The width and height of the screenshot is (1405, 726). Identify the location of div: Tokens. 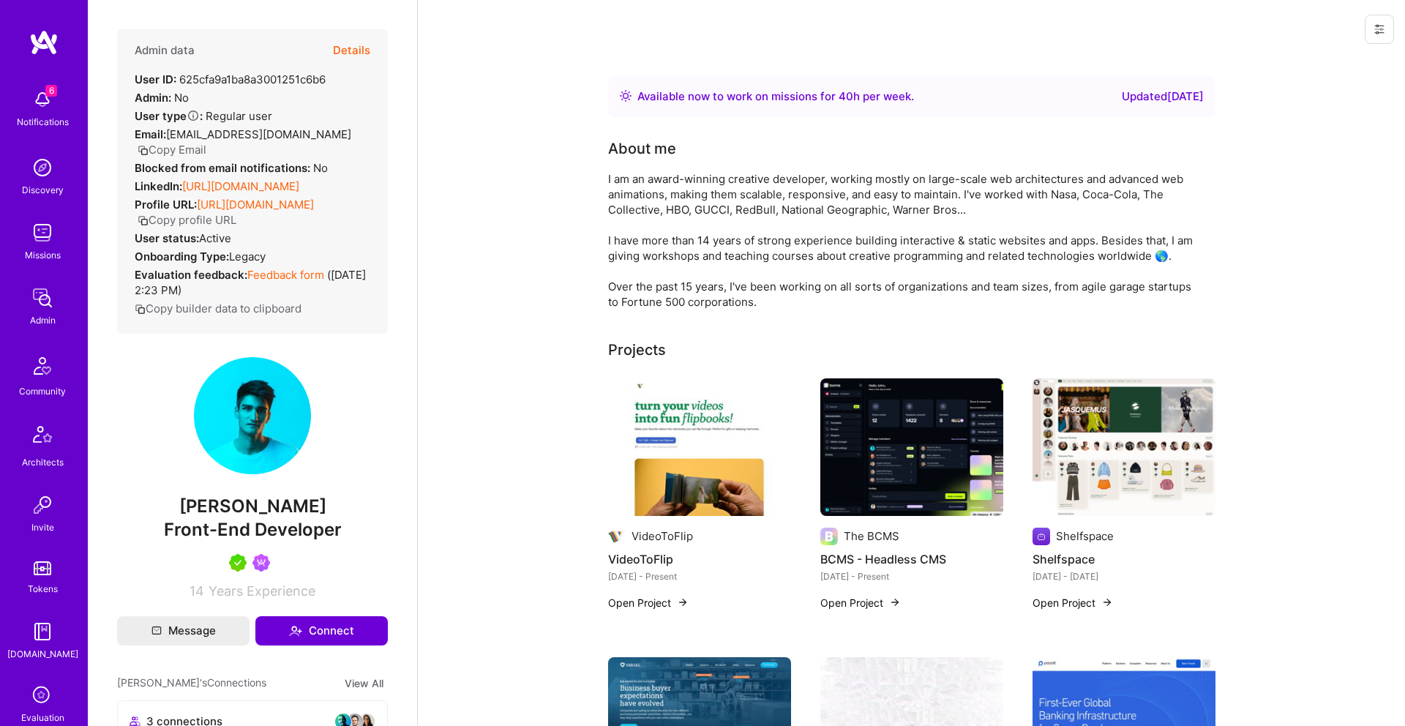
(42, 588).